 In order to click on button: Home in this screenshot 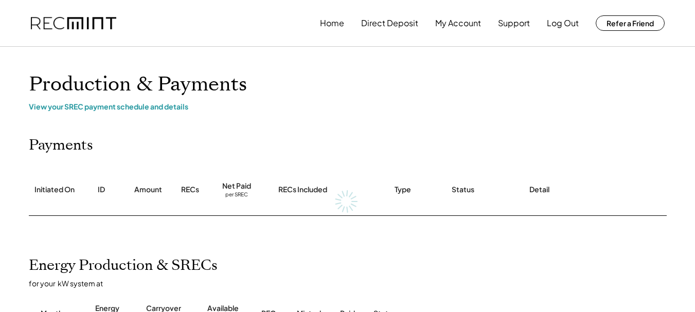, I will do `click(332, 23)`.